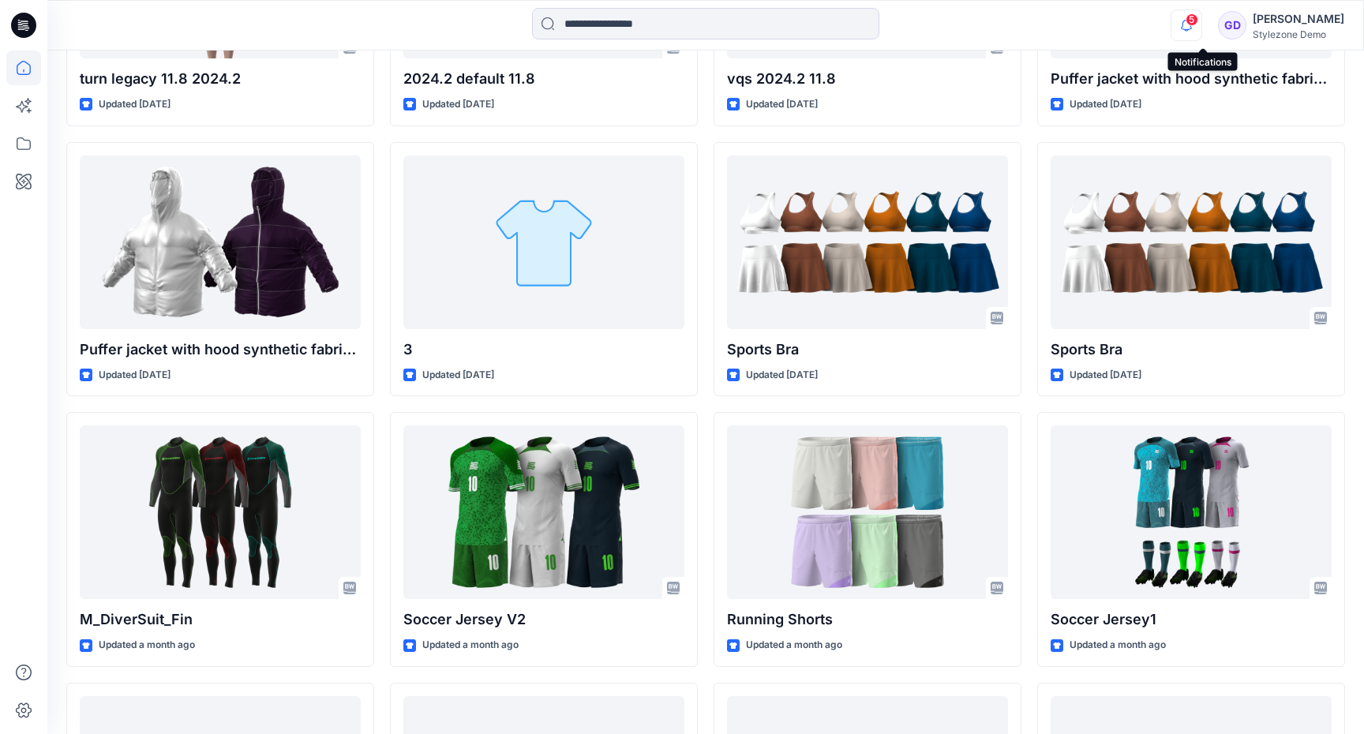 The height and width of the screenshot is (734, 1364). I want to click on p: Soccer Jersey V2, so click(544, 620).